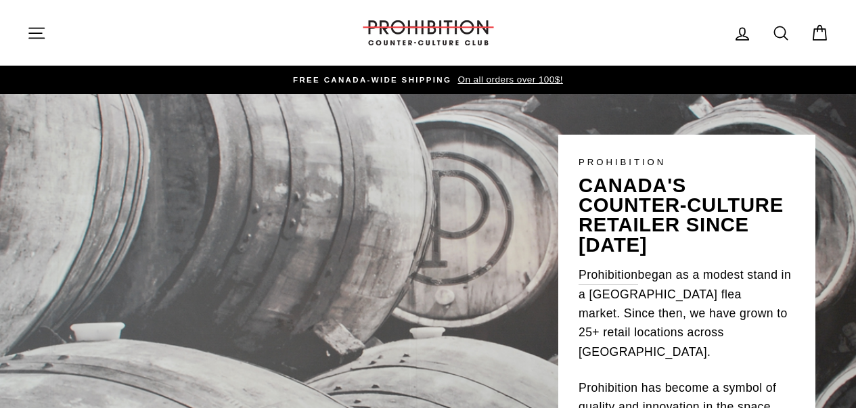  I want to click on a: FREE CANADA-WIDE SHIPPING On all orders over 100$!, so click(428, 80).